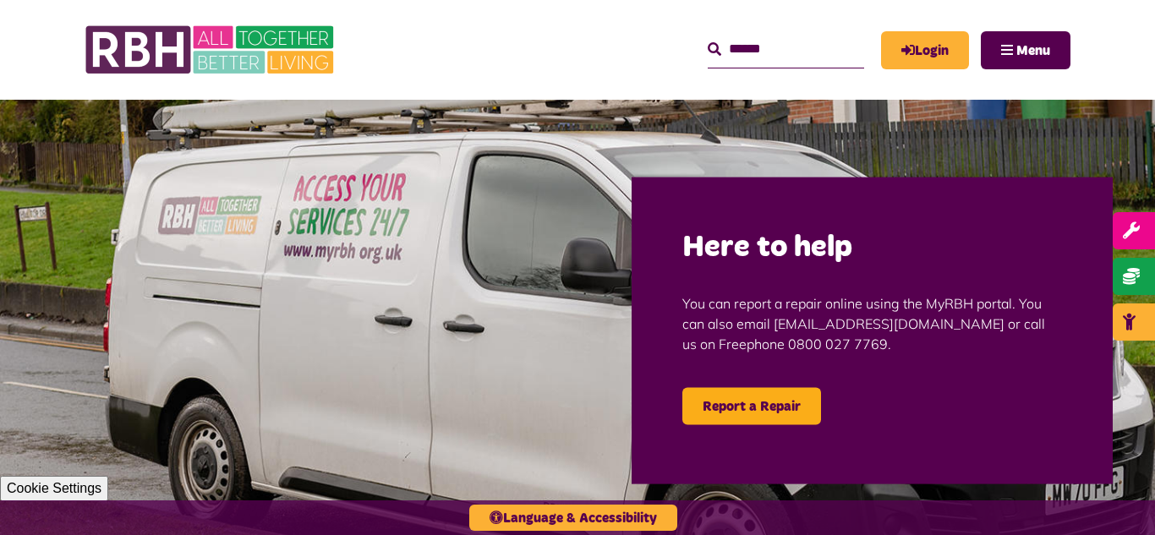 This screenshot has height=535, width=1155. What do you see at coordinates (925, 50) in the screenshot?
I see `a: MyRBH` at bounding box center [925, 50].